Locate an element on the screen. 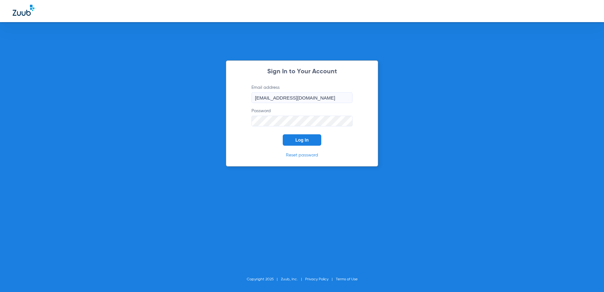 The width and height of the screenshot is (604, 292). a: Terms of Use is located at coordinates (347, 279).